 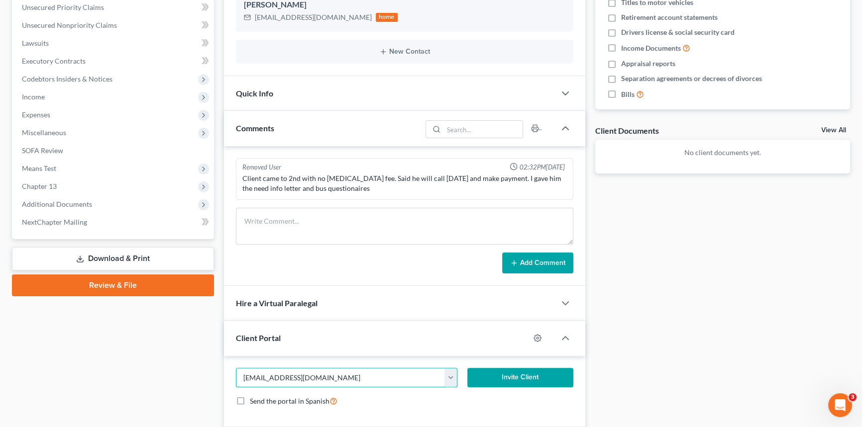 What do you see at coordinates (669, 17) in the screenshot?
I see `span: Retirement account statements` at bounding box center [669, 17].